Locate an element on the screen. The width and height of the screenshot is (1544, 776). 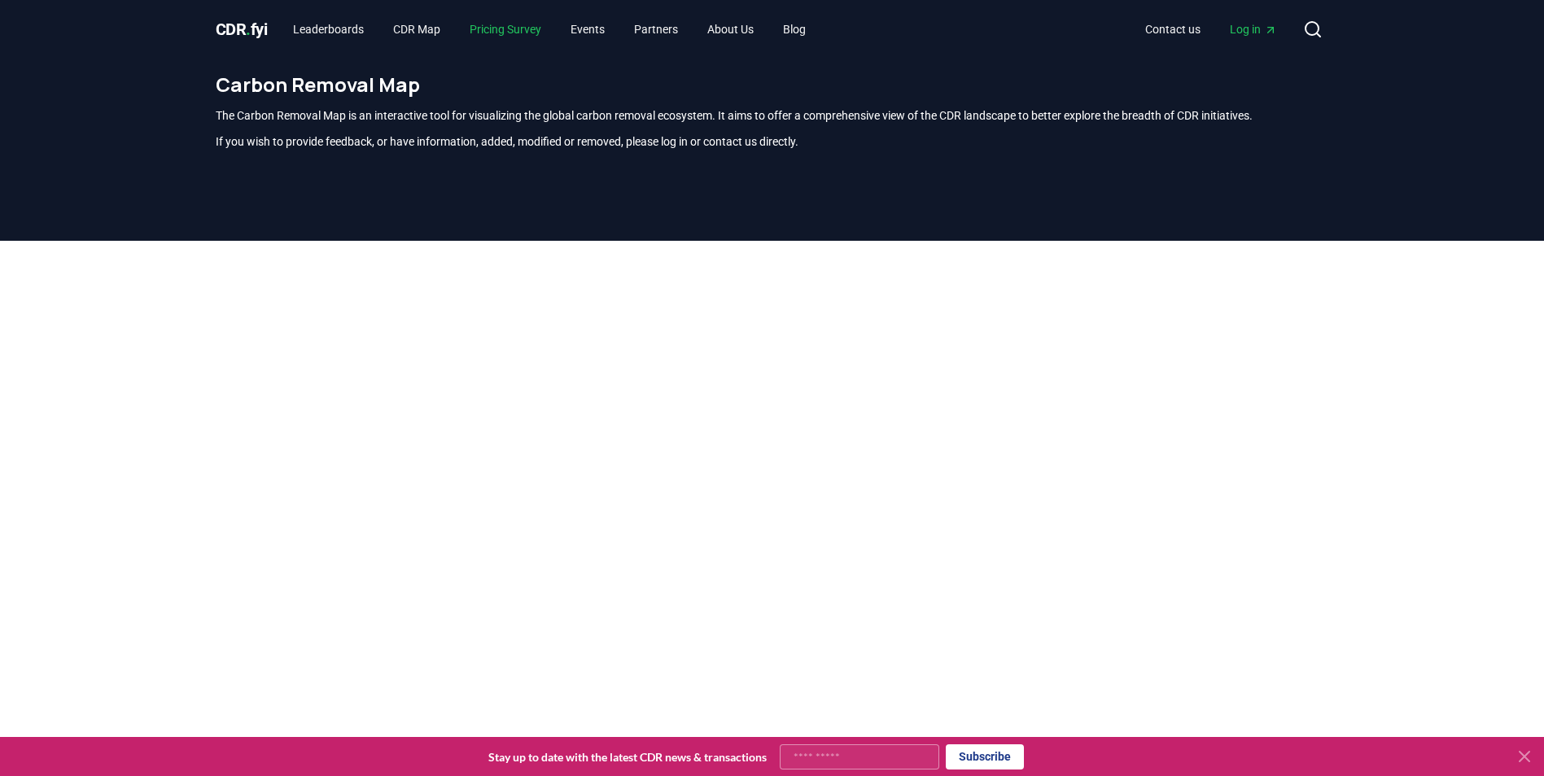
a: About Us is located at coordinates (730, 29).